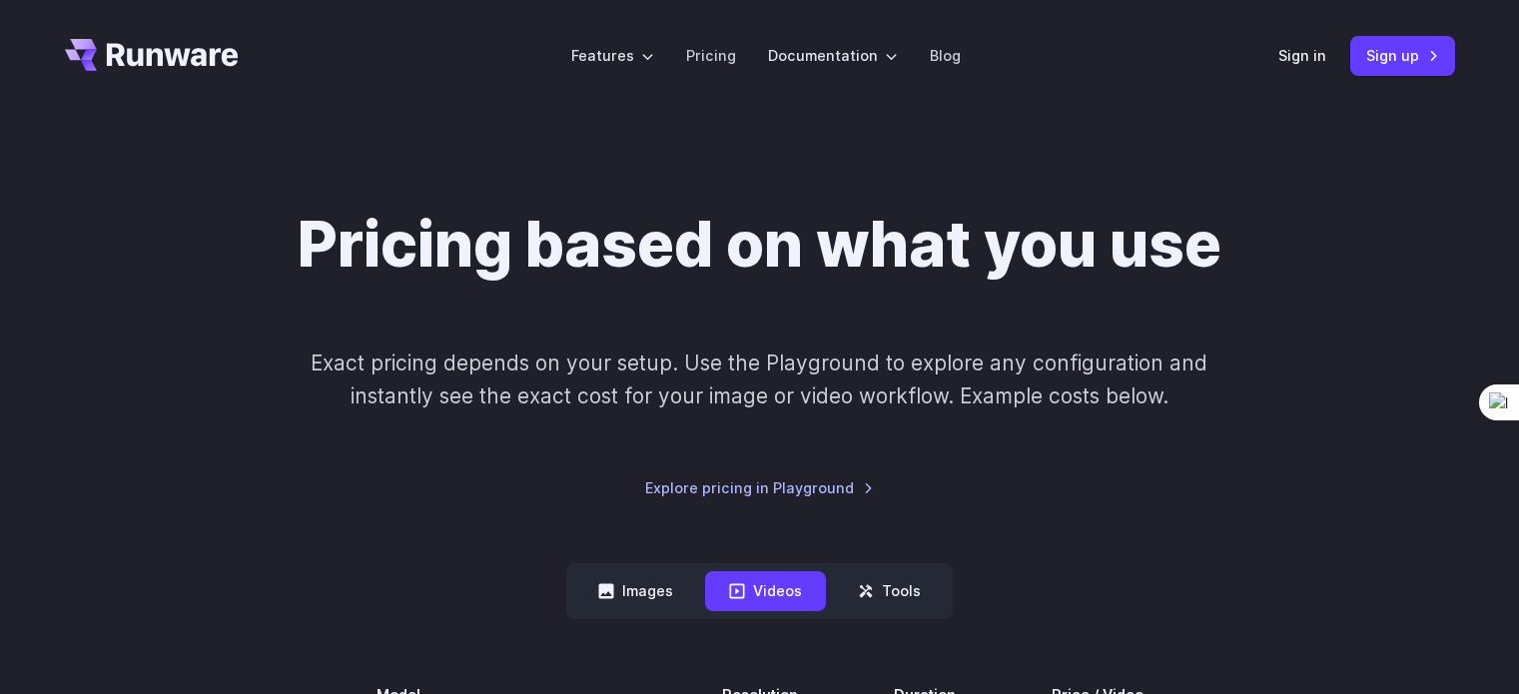  I want to click on a: Sign in, so click(1302, 55).